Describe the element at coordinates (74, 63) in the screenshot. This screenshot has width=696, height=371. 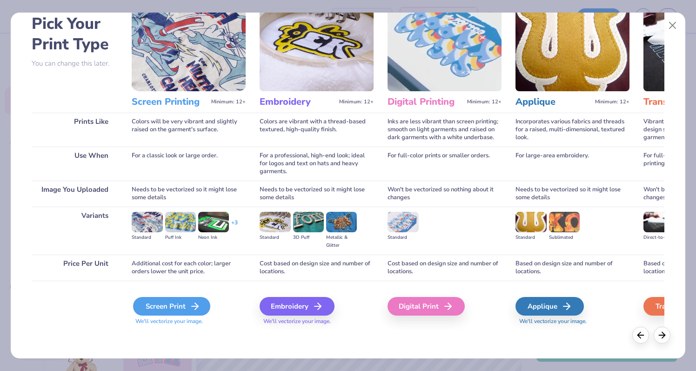
I see `p: You can change this later.` at that location.